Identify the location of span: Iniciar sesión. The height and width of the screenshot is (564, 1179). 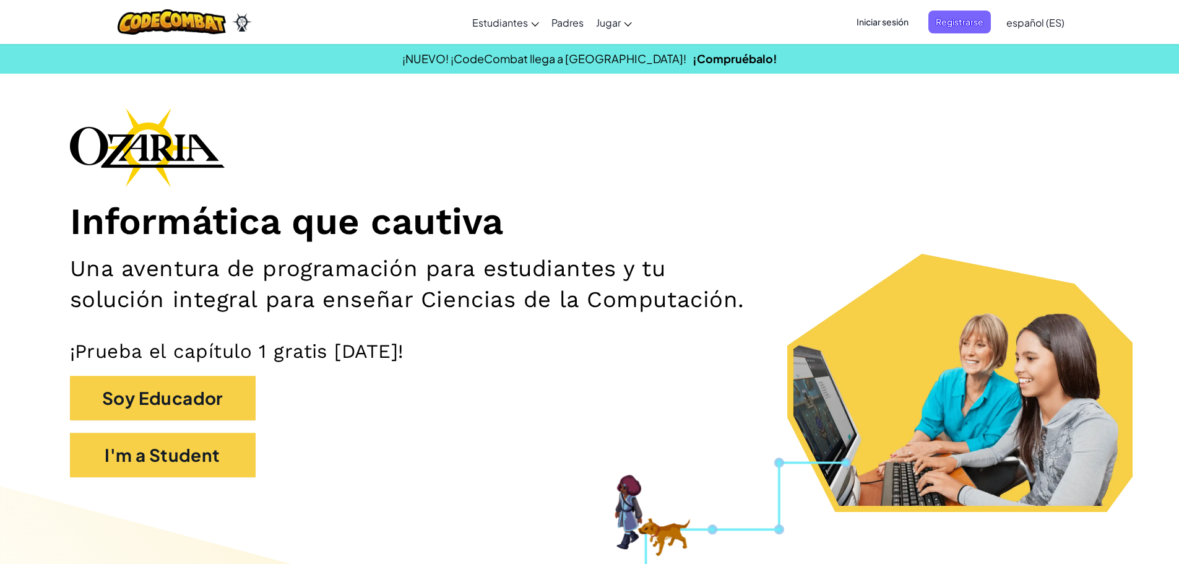
(882, 22).